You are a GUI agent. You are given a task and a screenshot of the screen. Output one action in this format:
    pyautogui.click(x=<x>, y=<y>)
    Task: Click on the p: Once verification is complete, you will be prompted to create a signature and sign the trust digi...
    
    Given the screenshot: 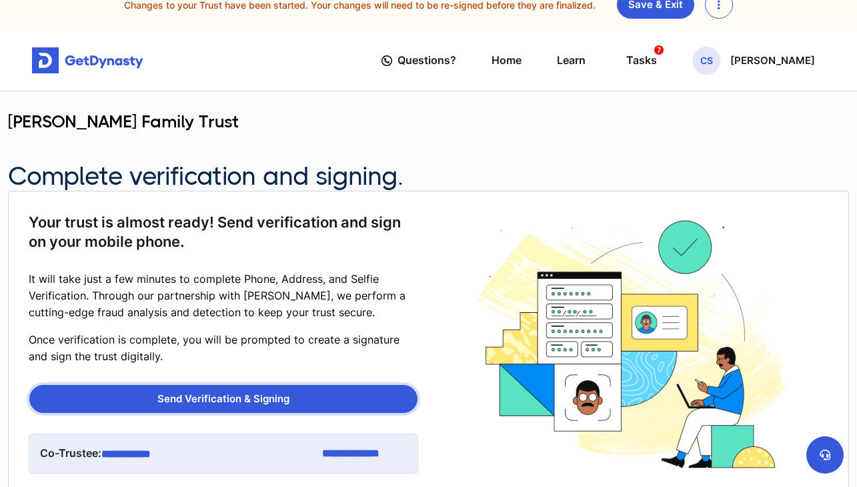 What is the action you would take?
    pyautogui.click(x=223, y=348)
    